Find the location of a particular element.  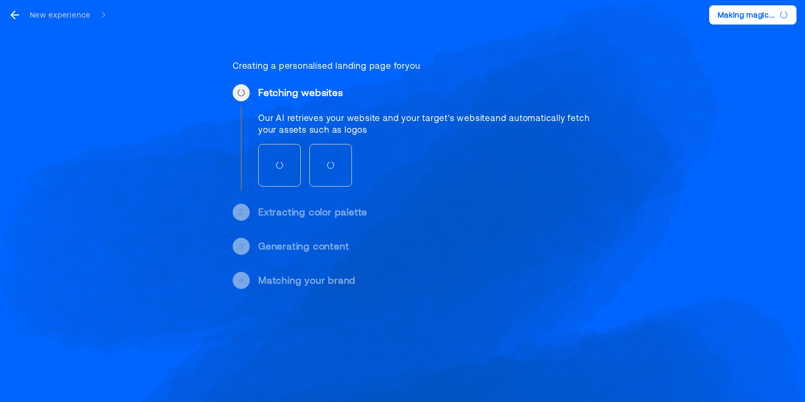

button: Making magic... is located at coordinates (753, 15).